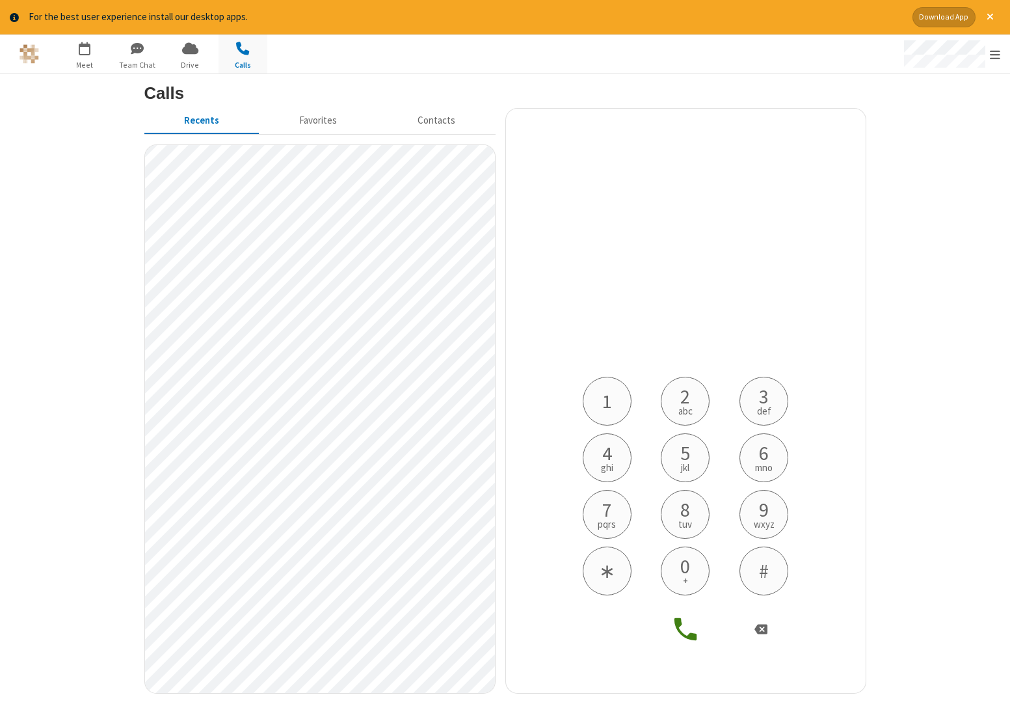 This screenshot has height=708, width=1010. What do you see at coordinates (764, 401) in the screenshot?
I see `button: 3def` at bounding box center [764, 401].